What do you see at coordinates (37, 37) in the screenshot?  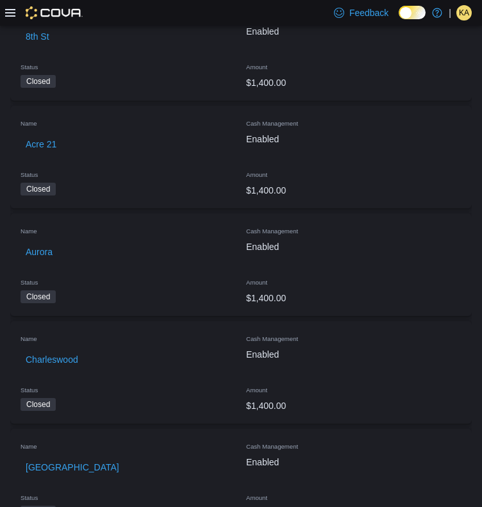 I see `button: 8th St` at bounding box center [37, 37].